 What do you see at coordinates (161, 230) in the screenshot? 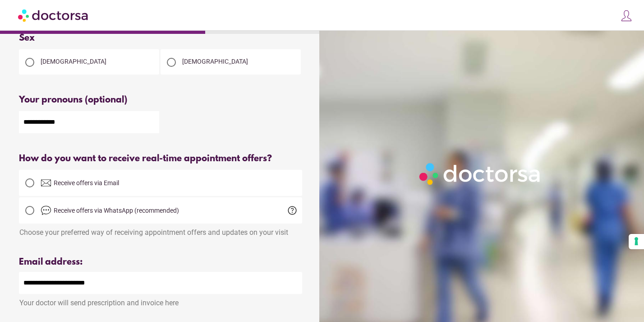
I see `div: Choose your preferred way of receiving appointment offers and updates on your visit` at bounding box center [161, 230].